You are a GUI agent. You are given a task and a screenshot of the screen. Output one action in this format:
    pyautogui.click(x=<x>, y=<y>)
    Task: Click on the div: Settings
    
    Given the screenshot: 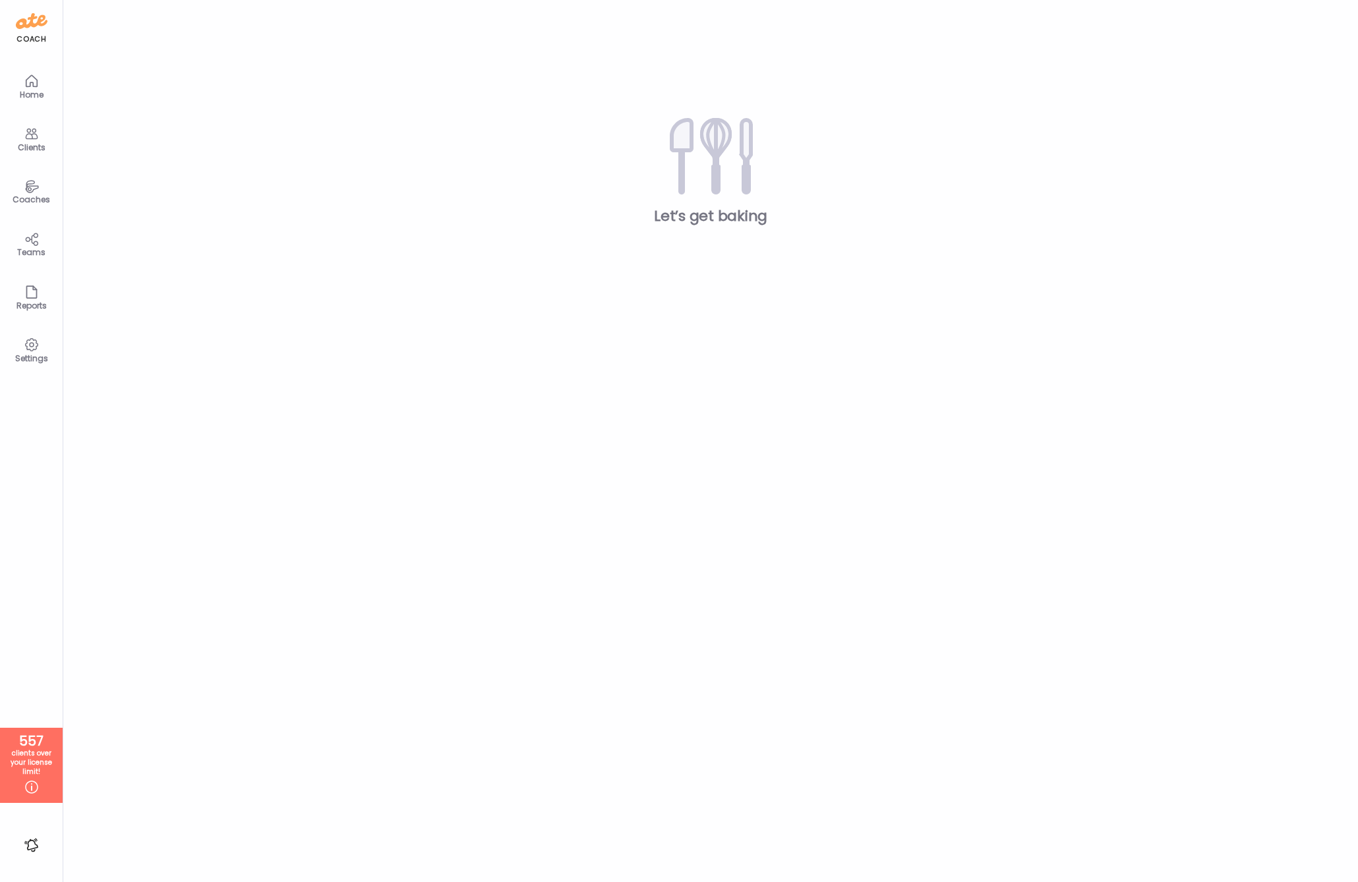 What is the action you would take?
    pyautogui.click(x=32, y=358)
    